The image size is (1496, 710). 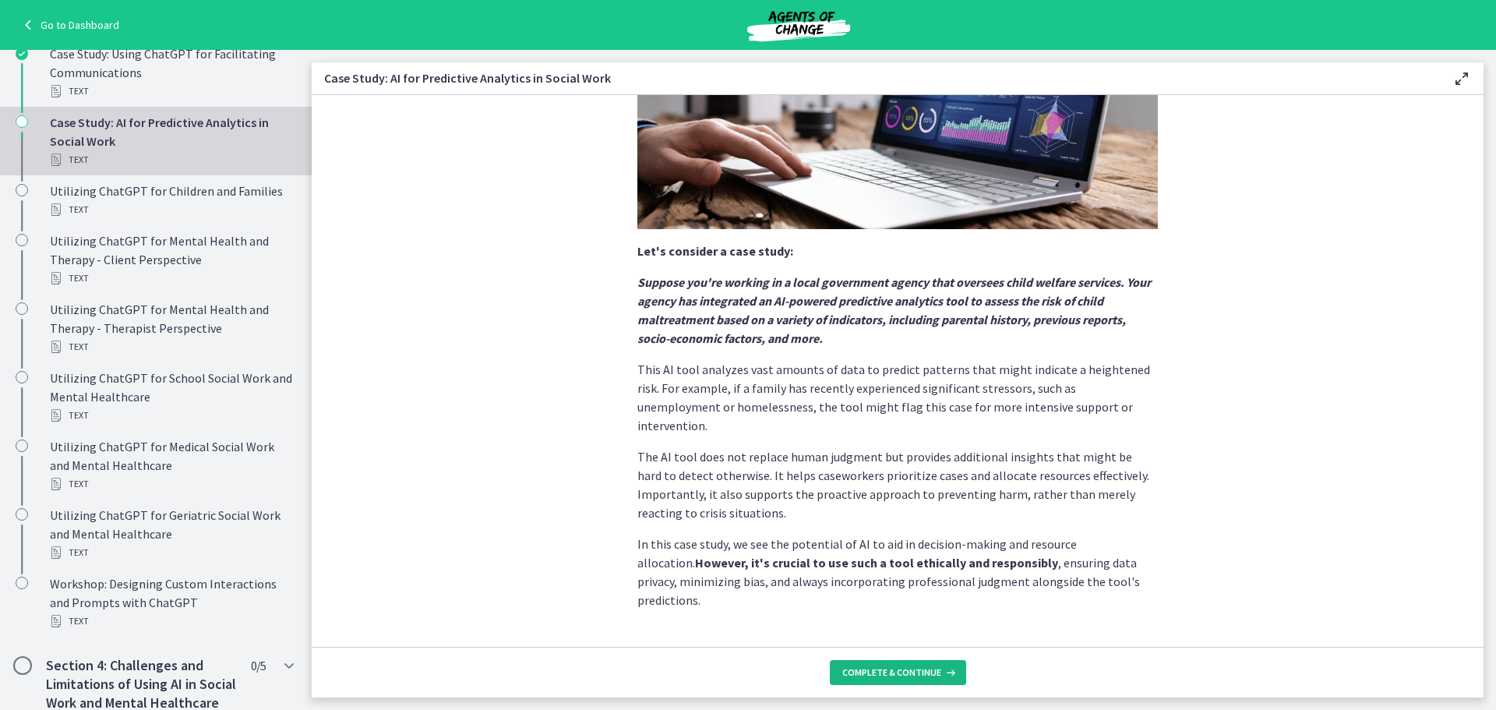 I want to click on span: 0 / 5, so click(x=258, y=665).